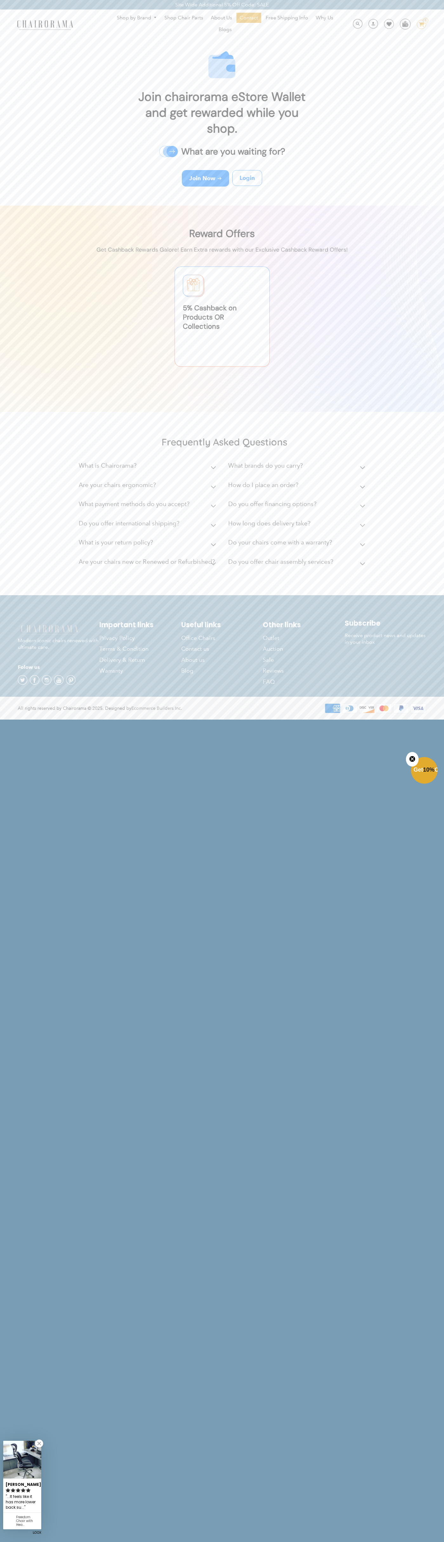  What do you see at coordinates (247, 178) in the screenshot?
I see `a: Login` at bounding box center [247, 178].